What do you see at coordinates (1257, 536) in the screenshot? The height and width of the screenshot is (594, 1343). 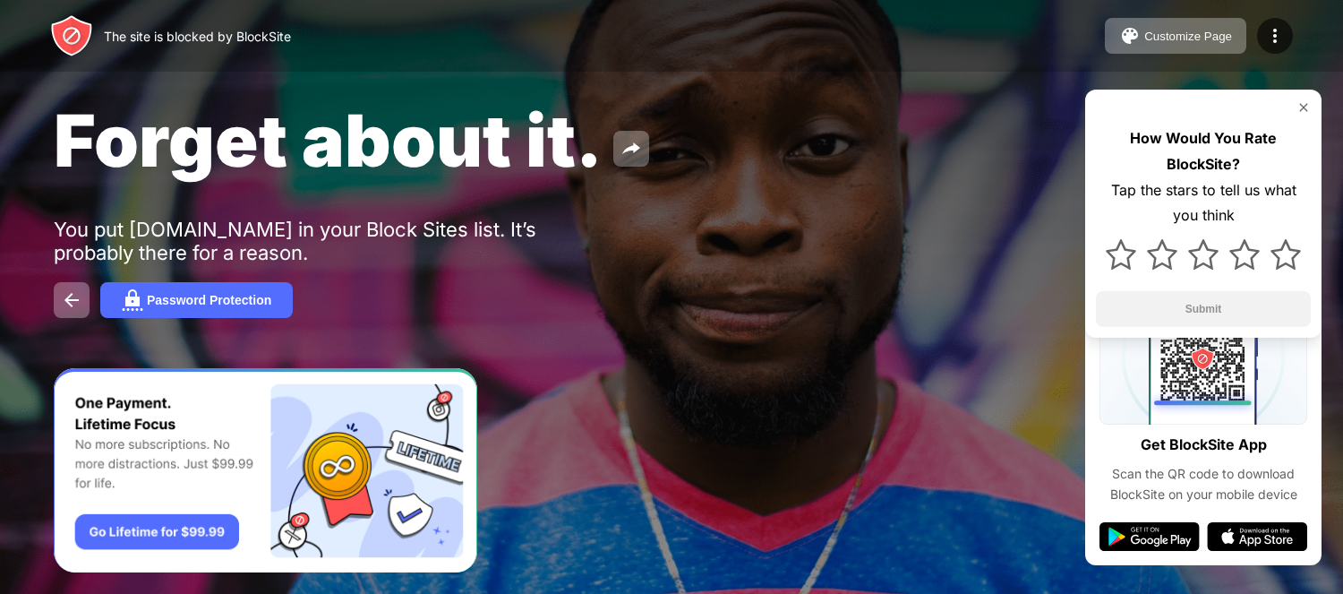 I see `img: app-store.svg` at bounding box center [1257, 536].